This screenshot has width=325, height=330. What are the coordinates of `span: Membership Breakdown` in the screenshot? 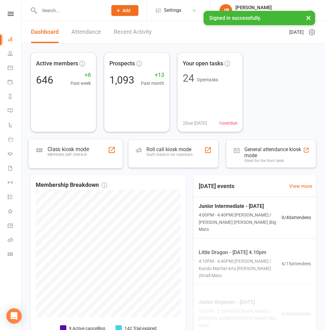 It's located at (71, 185).